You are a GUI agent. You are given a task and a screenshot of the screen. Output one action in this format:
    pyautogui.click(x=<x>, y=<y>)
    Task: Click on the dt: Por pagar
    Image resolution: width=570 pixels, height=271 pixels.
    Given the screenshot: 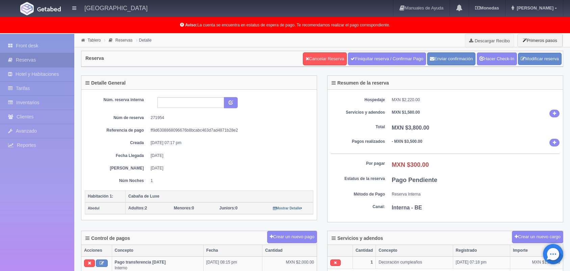 What is the action you would take?
    pyautogui.click(x=358, y=163)
    